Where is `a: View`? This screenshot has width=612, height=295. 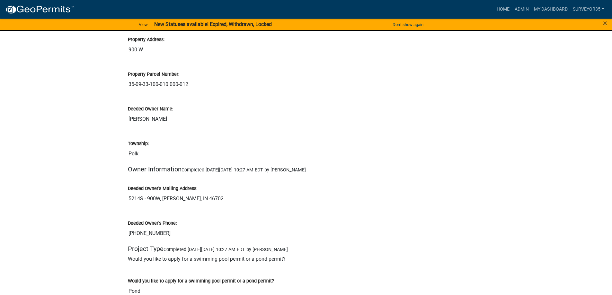 a: View is located at coordinates (143, 24).